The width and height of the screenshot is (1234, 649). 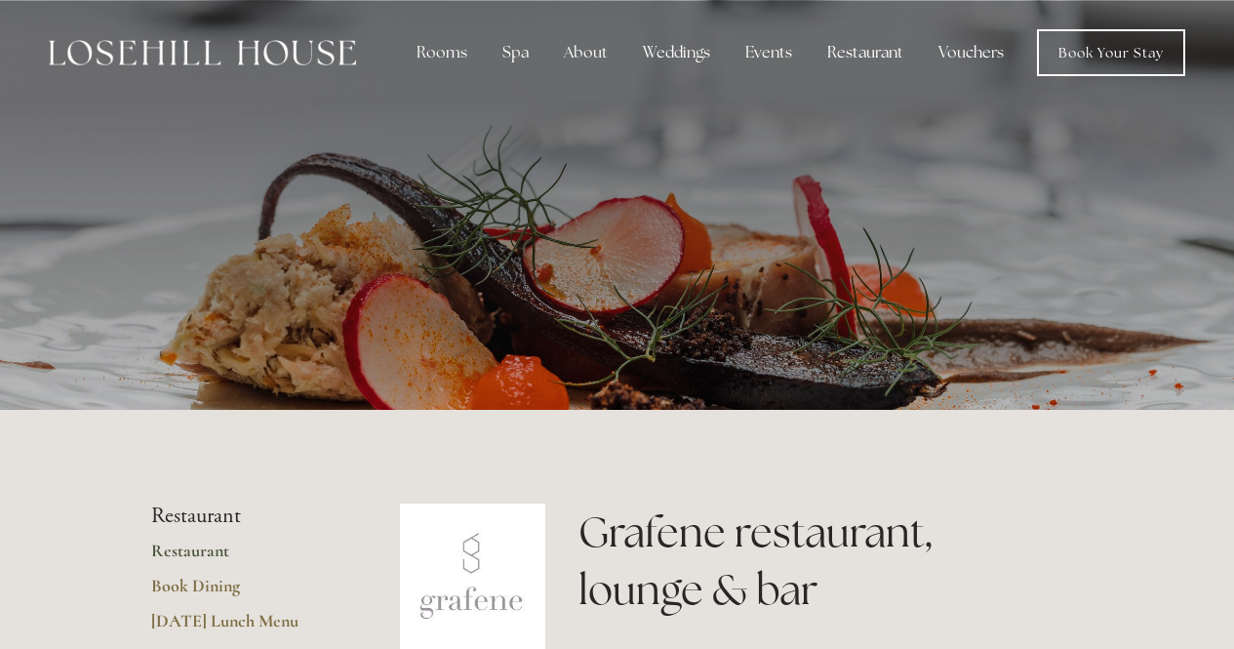 I want to click on a: Restaurant, so click(x=244, y=557).